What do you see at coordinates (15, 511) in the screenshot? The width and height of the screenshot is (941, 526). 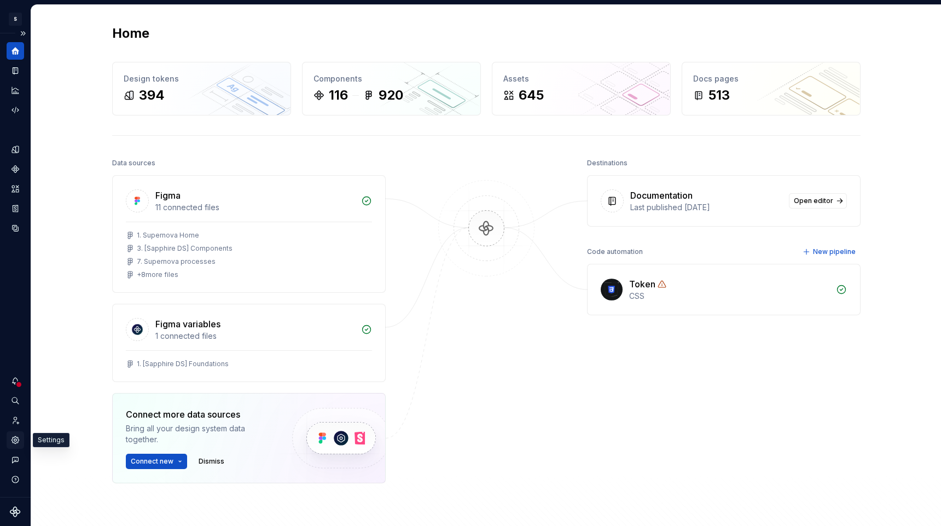 I see `svg: Supernova Logo` at bounding box center [15, 511].